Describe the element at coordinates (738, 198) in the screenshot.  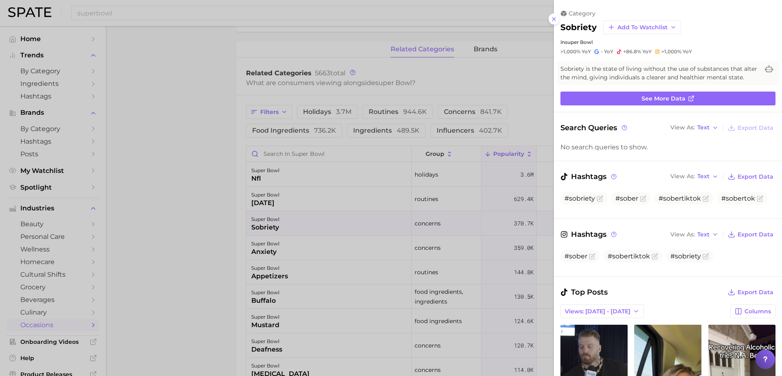
I see `span: #sobertok` at that location.